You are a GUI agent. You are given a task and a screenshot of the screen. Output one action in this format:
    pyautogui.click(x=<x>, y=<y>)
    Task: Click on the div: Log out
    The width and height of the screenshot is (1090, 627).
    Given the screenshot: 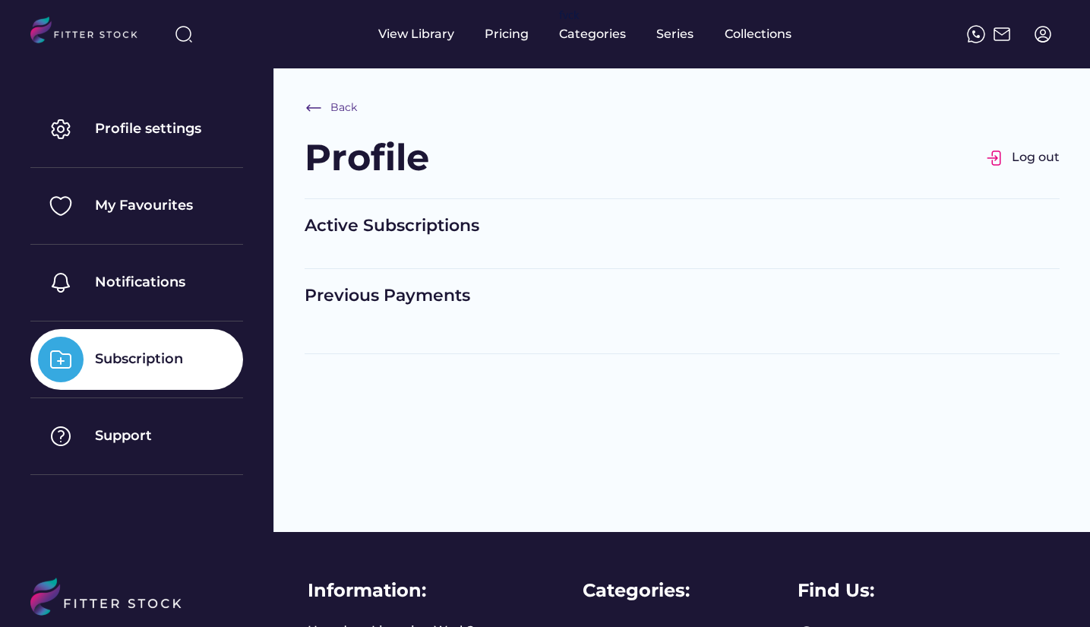 What is the action you would take?
    pyautogui.click(x=1035, y=157)
    